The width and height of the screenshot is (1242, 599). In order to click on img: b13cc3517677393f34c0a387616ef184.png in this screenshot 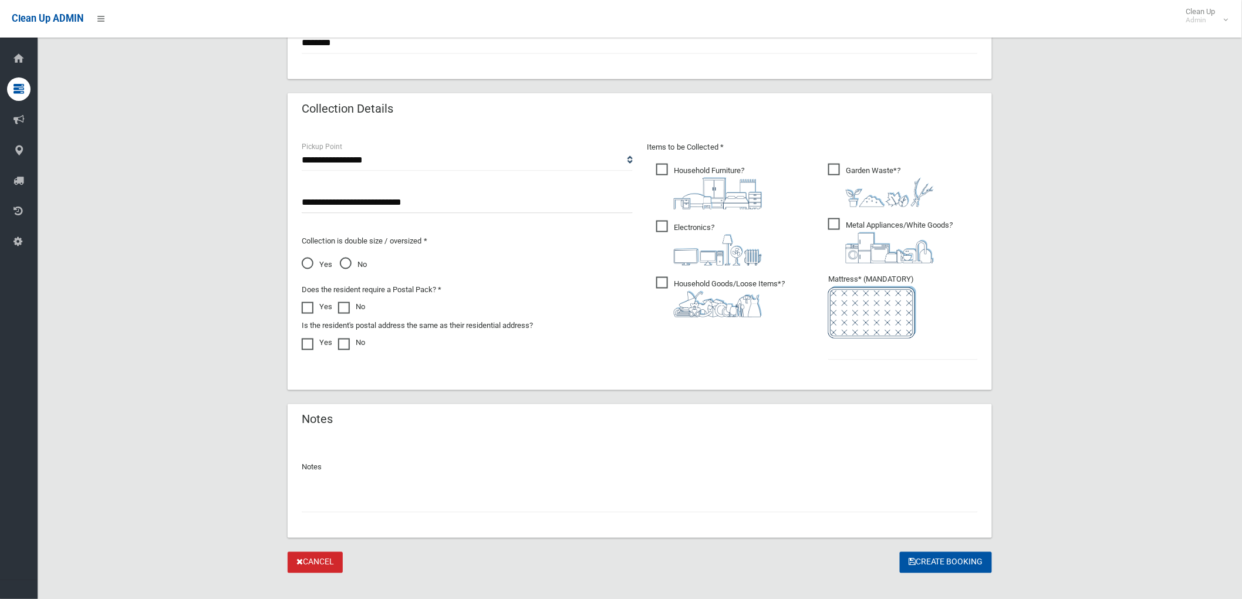, I will do `click(718, 304)`.